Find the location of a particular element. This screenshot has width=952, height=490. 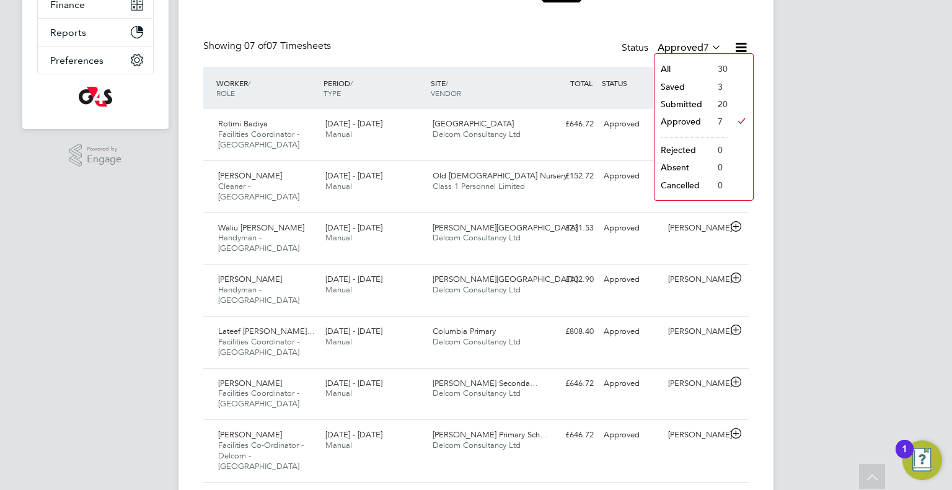

li: Cancelled is located at coordinates (683, 185).